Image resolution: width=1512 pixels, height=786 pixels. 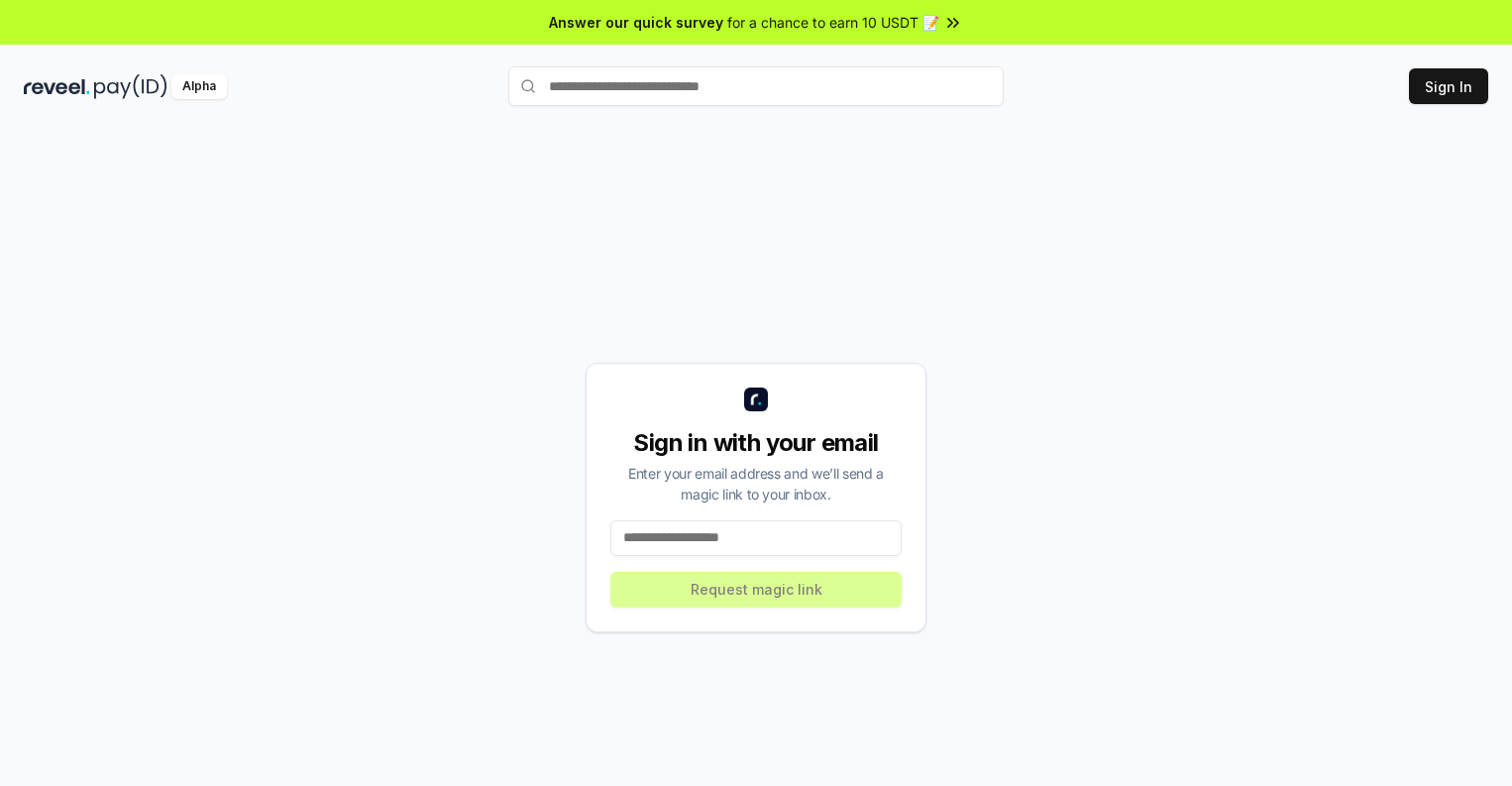 I want to click on button: Sign In, so click(x=1448, y=87).